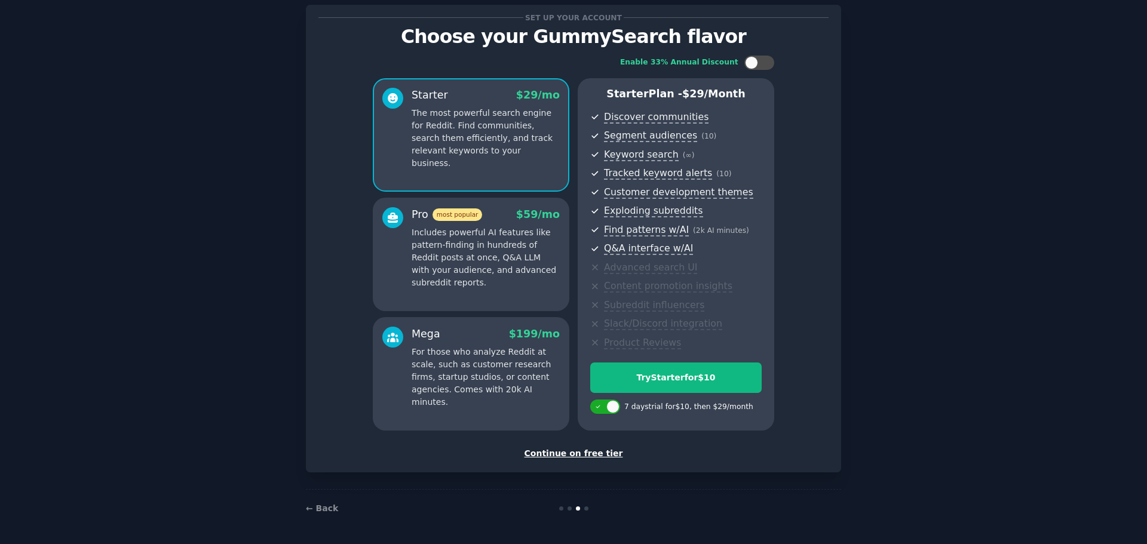 Image resolution: width=1147 pixels, height=544 pixels. Describe the element at coordinates (458, 215) in the screenshot. I see `span: most popular` at that location.